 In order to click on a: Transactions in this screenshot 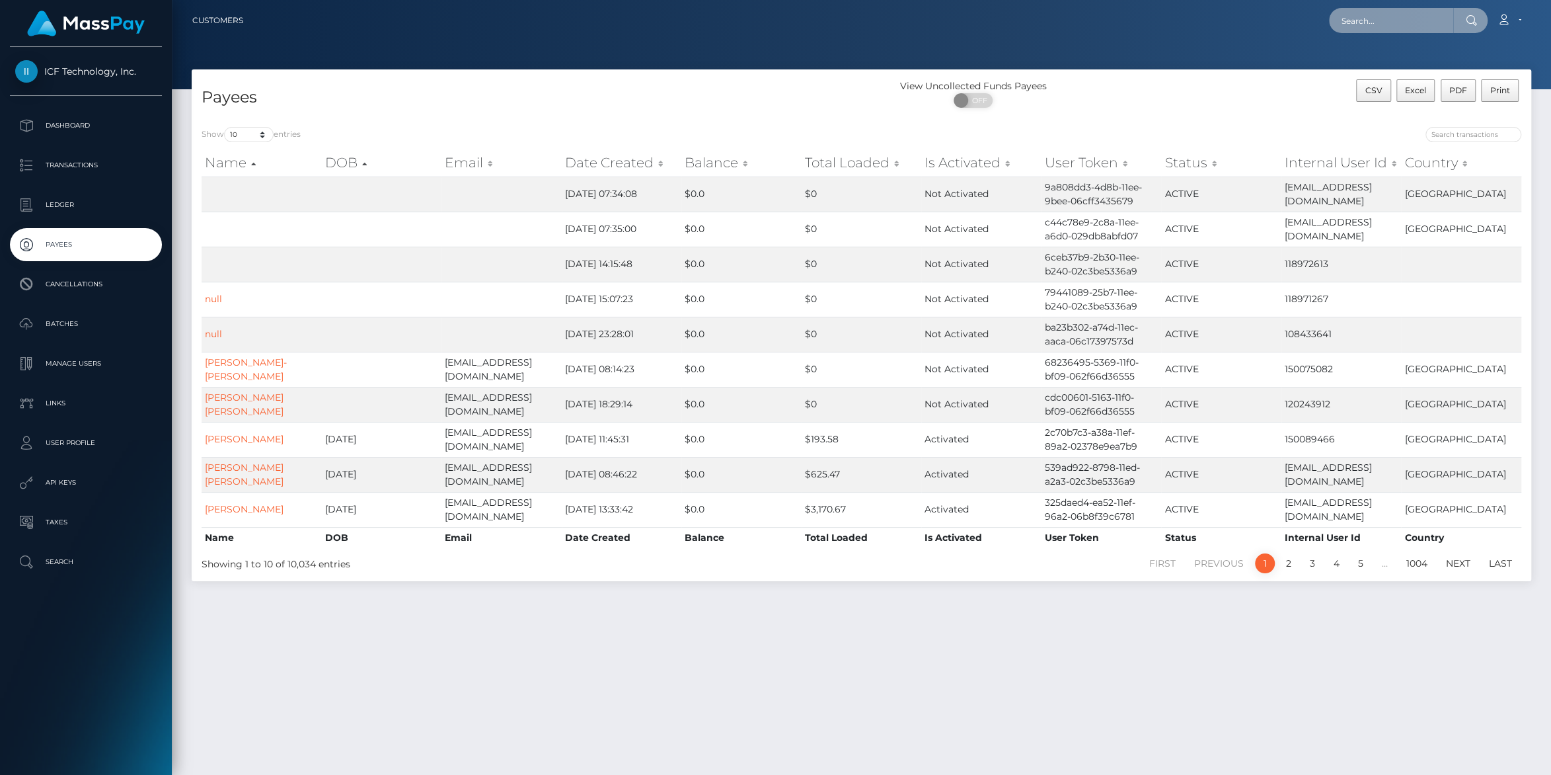, I will do `click(86, 165)`.